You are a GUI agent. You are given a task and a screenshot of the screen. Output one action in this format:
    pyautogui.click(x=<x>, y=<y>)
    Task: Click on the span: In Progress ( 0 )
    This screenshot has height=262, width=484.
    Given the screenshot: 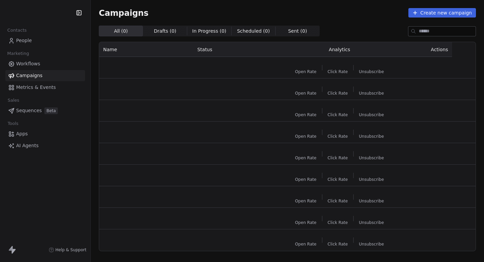 What is the action you would take?
    pyautogui.click(x=209, y=31)
    